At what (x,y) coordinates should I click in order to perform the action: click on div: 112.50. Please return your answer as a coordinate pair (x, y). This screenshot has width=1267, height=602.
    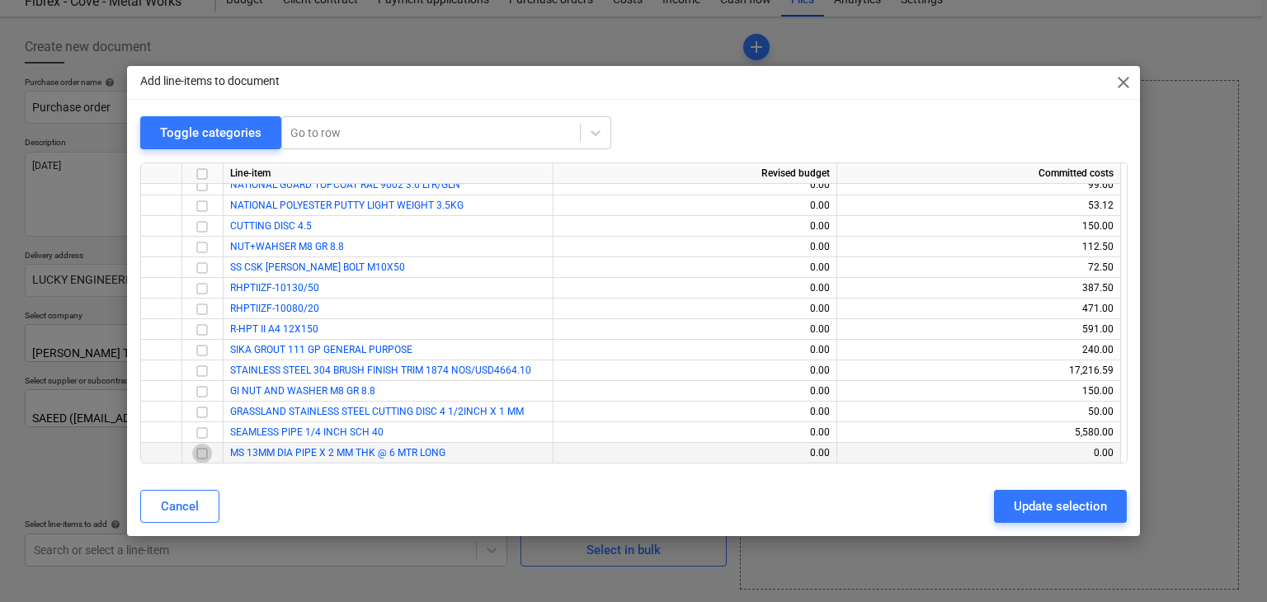
    Looking at the image, I should click on (978, 247).